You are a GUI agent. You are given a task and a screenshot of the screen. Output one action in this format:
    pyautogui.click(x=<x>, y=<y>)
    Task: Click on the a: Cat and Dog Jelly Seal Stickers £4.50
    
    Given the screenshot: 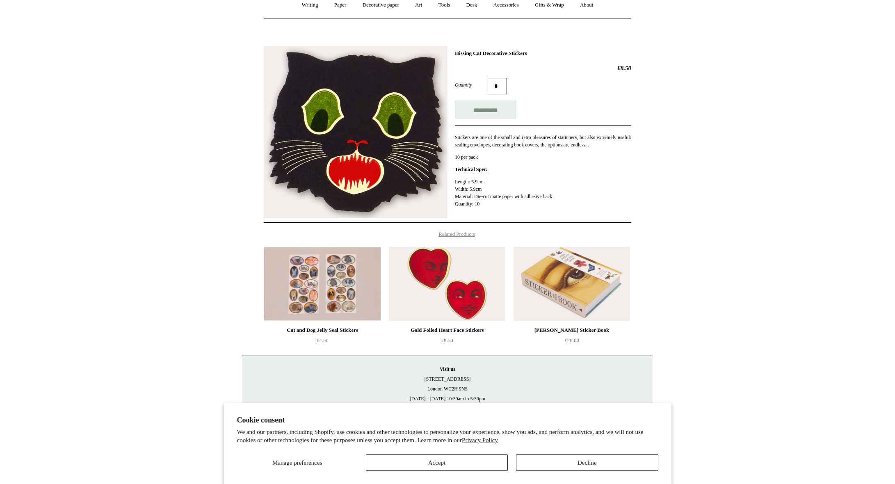 What is the action you would take?
    pyautogui.click(x=322, y=342)
    